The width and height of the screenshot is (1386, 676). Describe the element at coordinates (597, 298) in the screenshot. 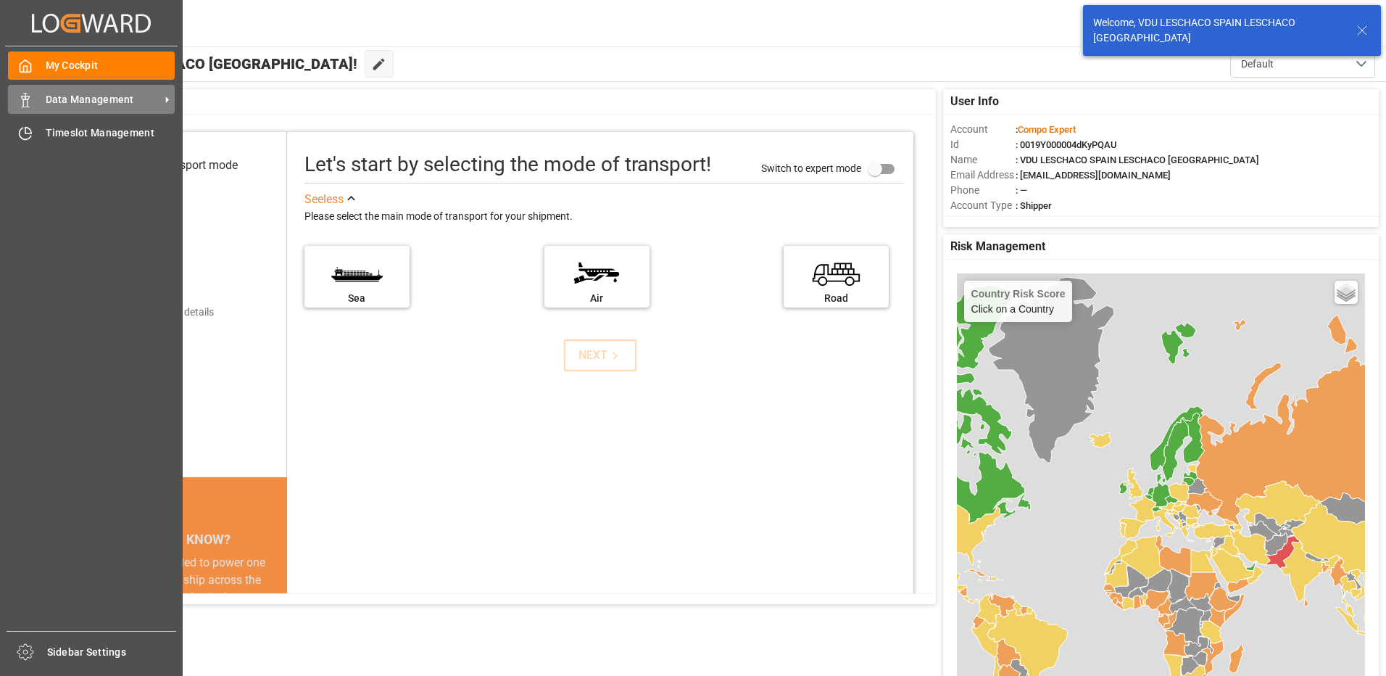

I see `div: Air` at that location.